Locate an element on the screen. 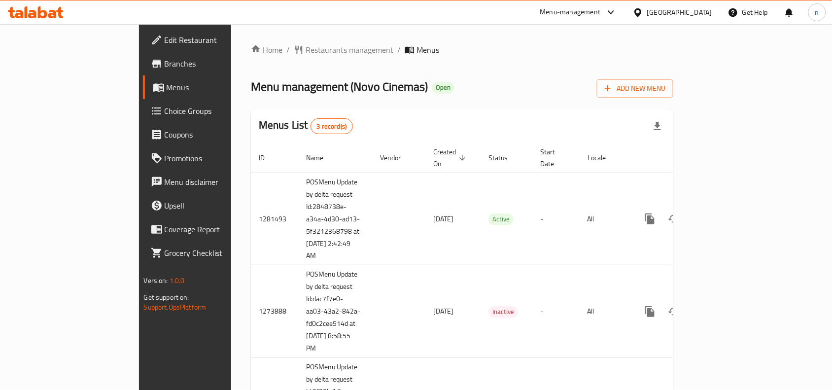 Image resolution: width=832 pixels, height=390 pixels. a: Coupons is located at coordinates (210, 135).